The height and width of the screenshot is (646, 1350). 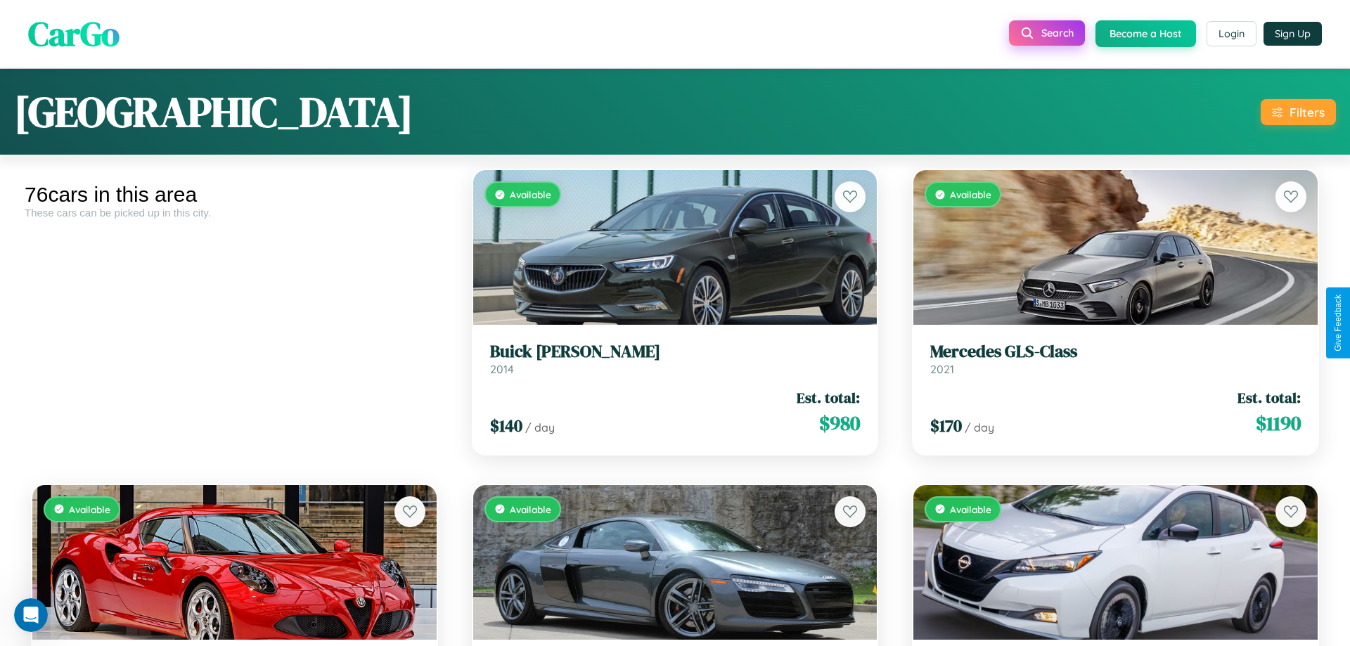 I want to click on span: $ 1190, so click(x=1278, y=423).